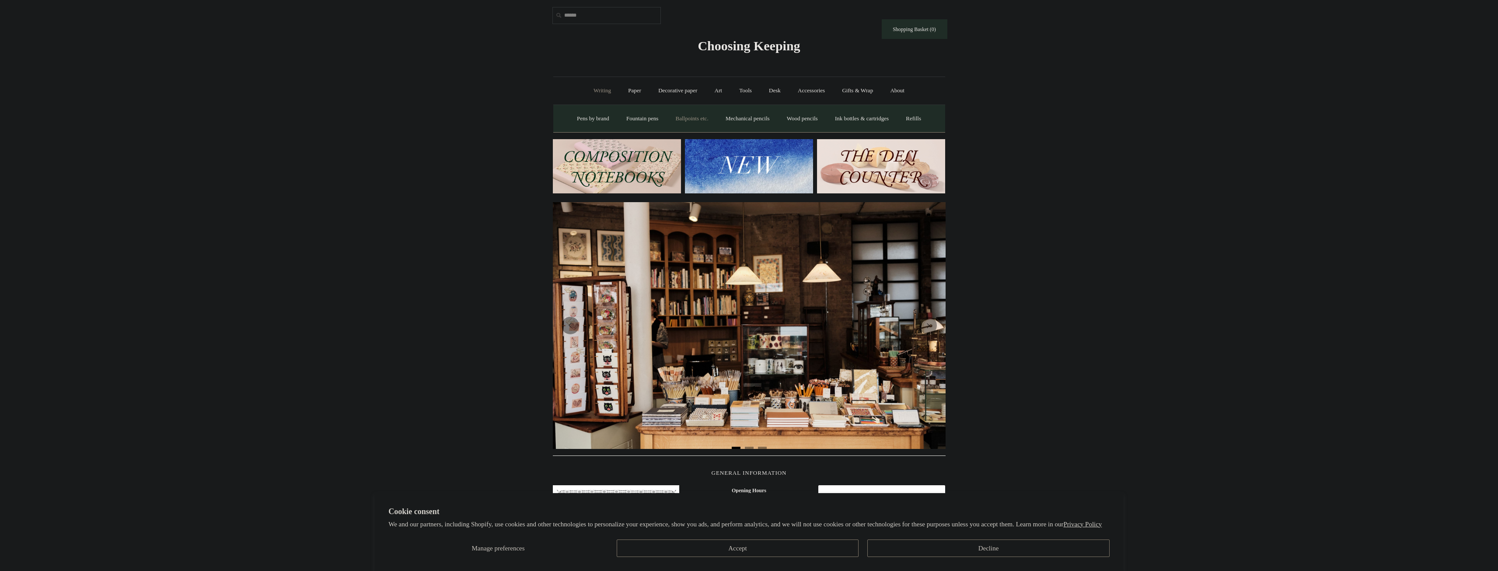 This screenshot has height=571, width=1498. Describe the element at coordinates (928, 325) in the screenshot. I see `button: Next` at that location.